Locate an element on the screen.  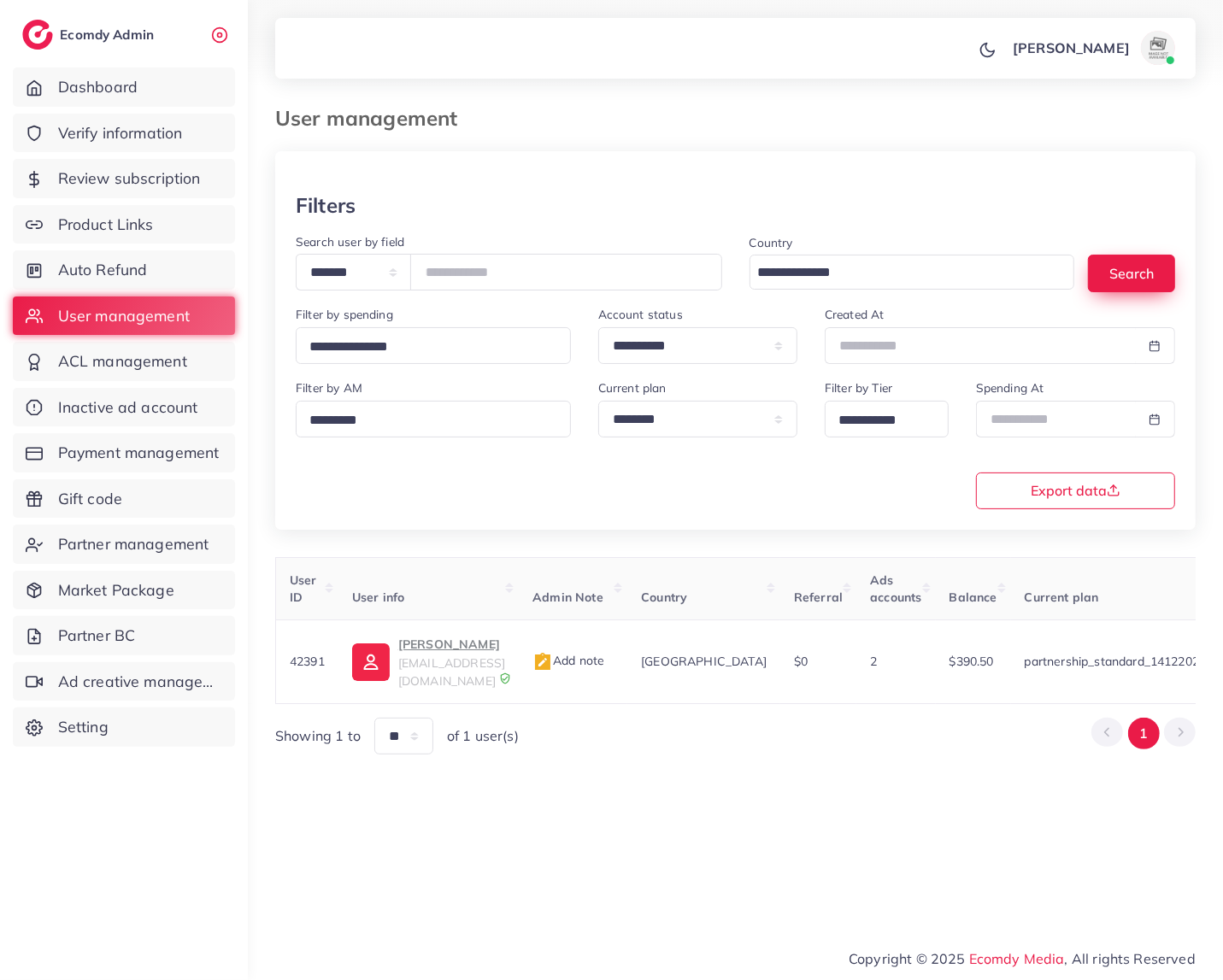
h3: Filters is located at coordinates (326, 205).